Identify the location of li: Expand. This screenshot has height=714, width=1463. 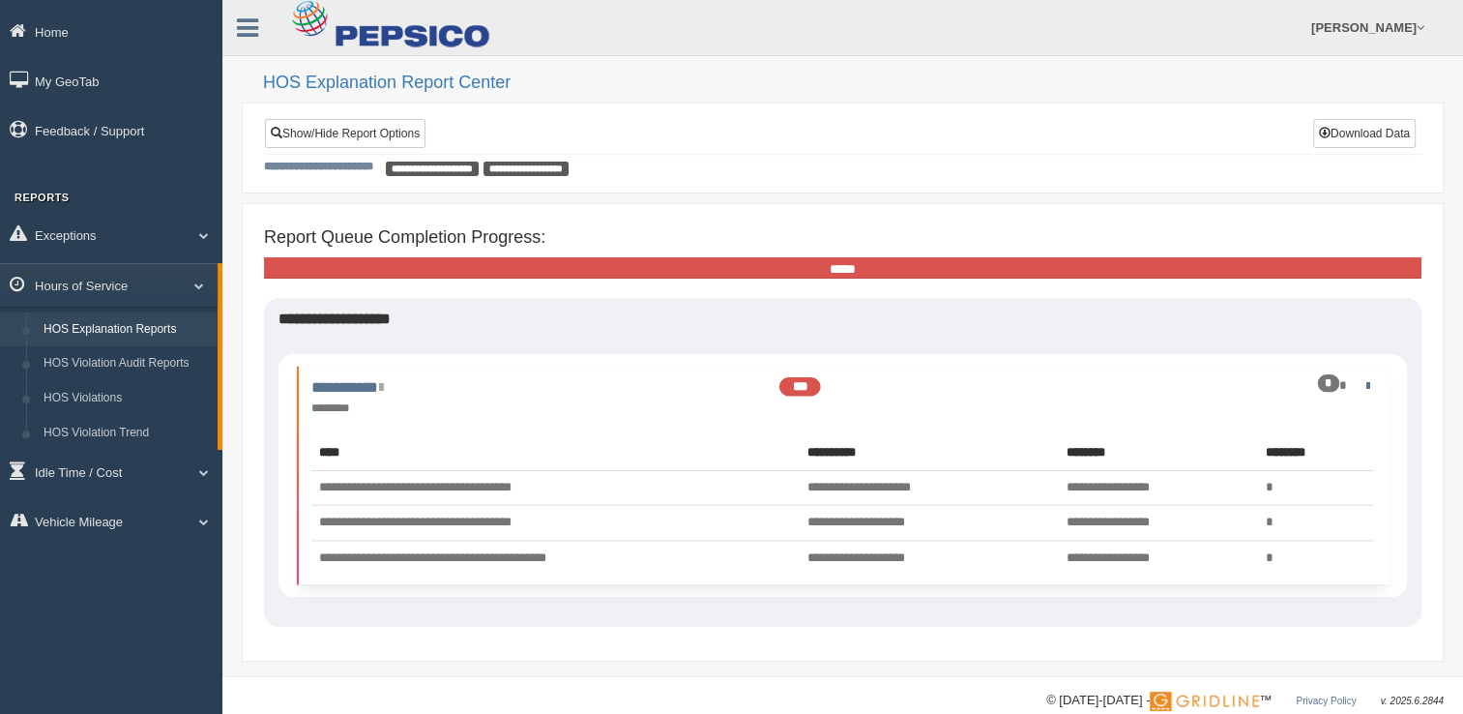
(842, 475).